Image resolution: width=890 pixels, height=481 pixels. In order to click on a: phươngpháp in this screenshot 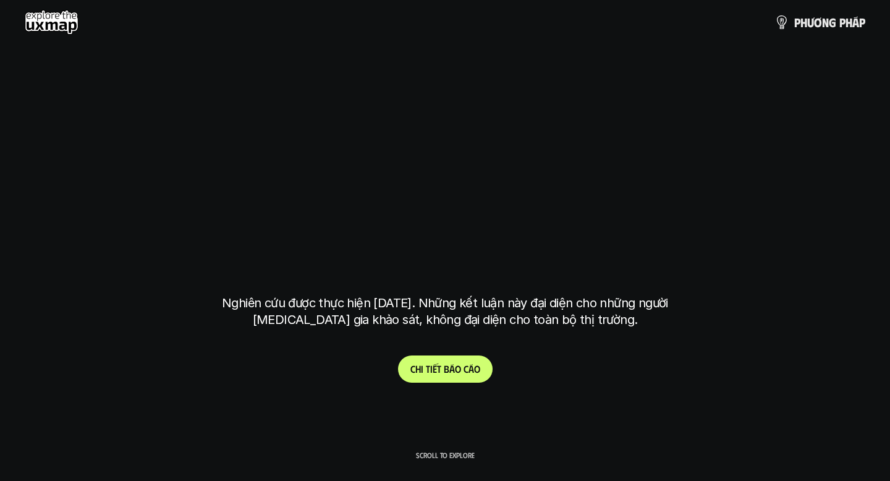, I will do `click(820, 22)`.